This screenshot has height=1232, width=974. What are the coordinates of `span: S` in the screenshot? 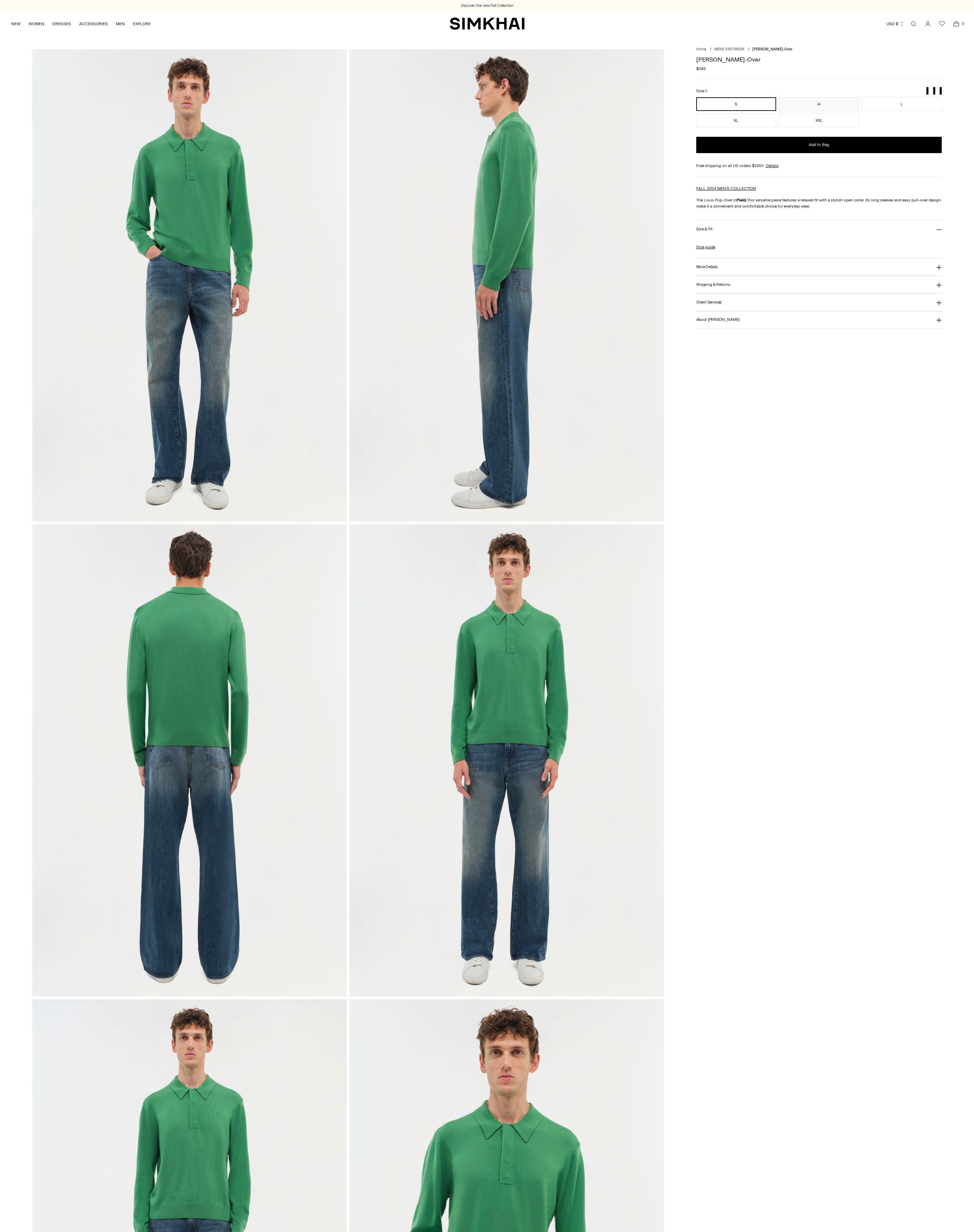 It's located at (706, 91).